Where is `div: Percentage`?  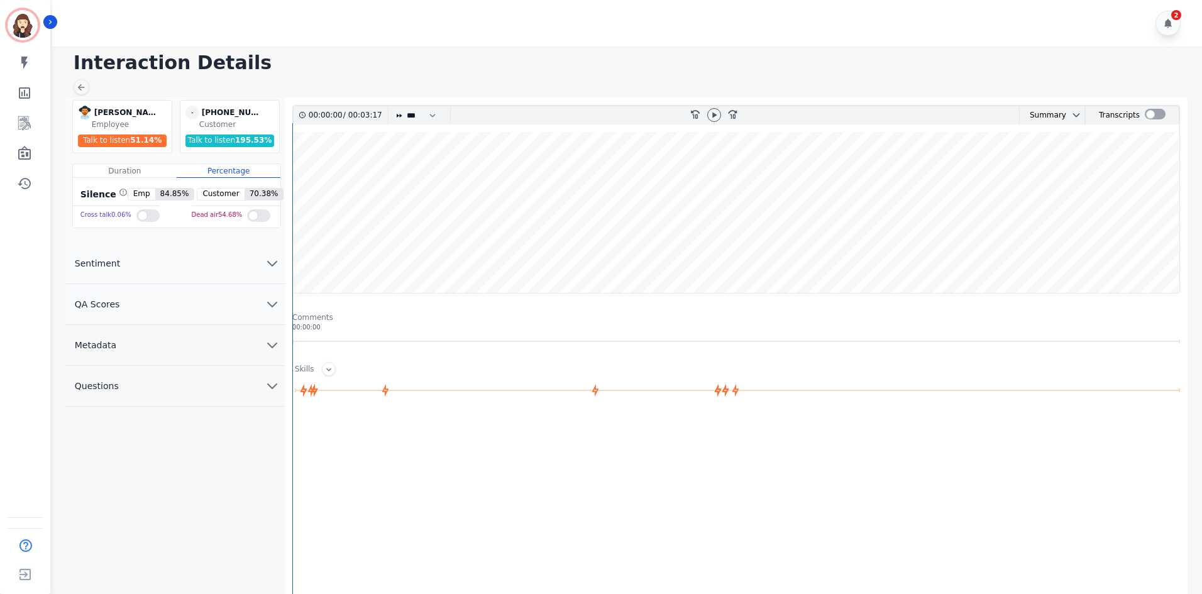 div: Percentage is located at coordinates (228, 171).